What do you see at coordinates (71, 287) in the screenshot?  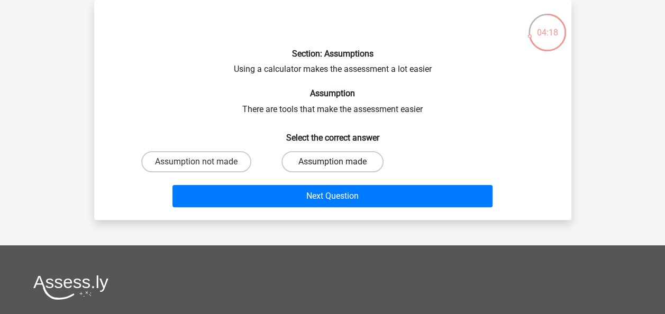 I see `img: Assessly logo` at bounding box center [71, 287].